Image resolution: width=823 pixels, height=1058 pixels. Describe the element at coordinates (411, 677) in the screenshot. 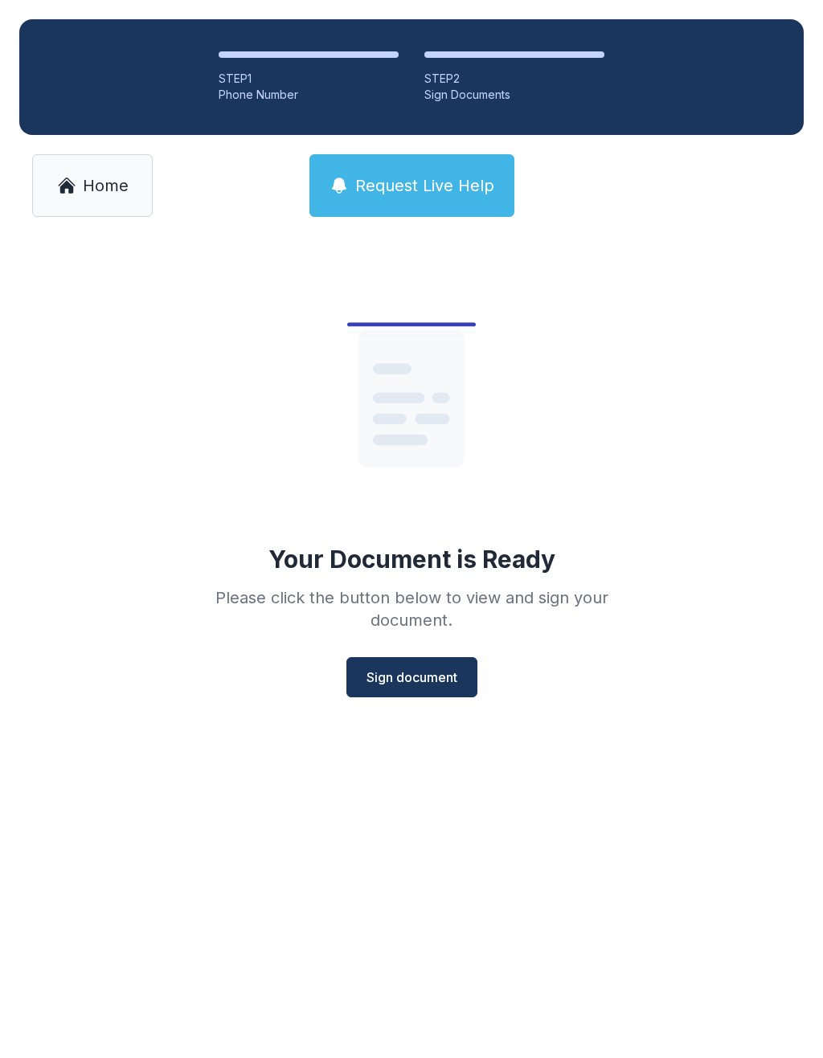

I see `span: Sign document` at that location.